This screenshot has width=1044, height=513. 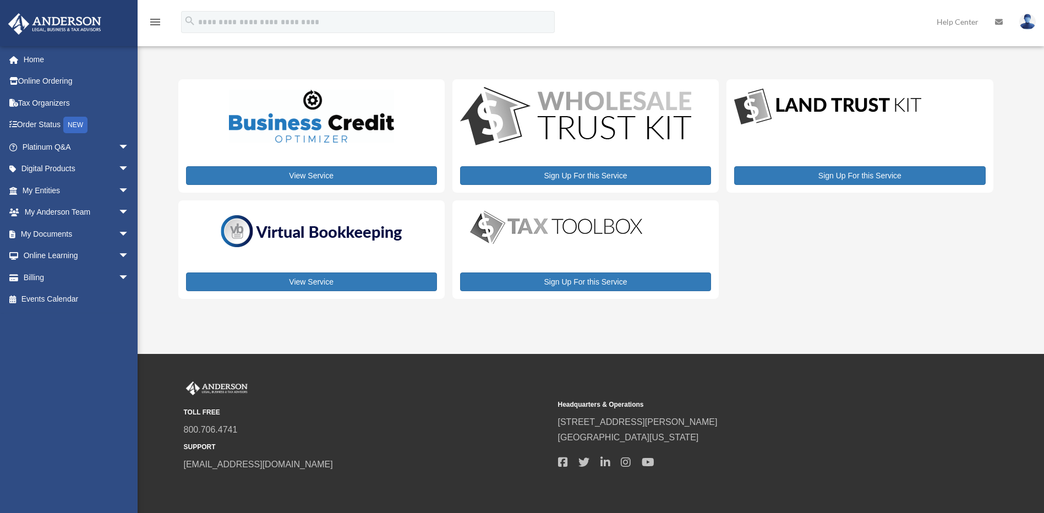 I want to click on i: menu, so click(x=155, y=22).